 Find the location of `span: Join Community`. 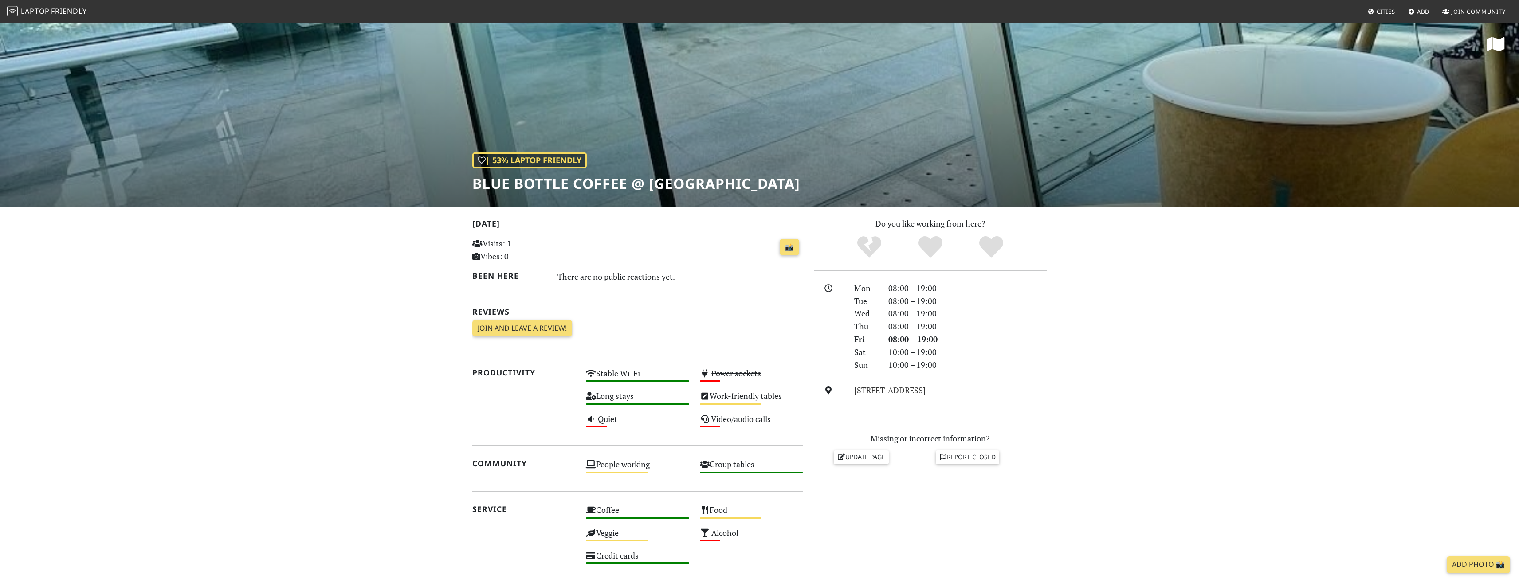

span: Join Community is located at coordinates (1478, 12).